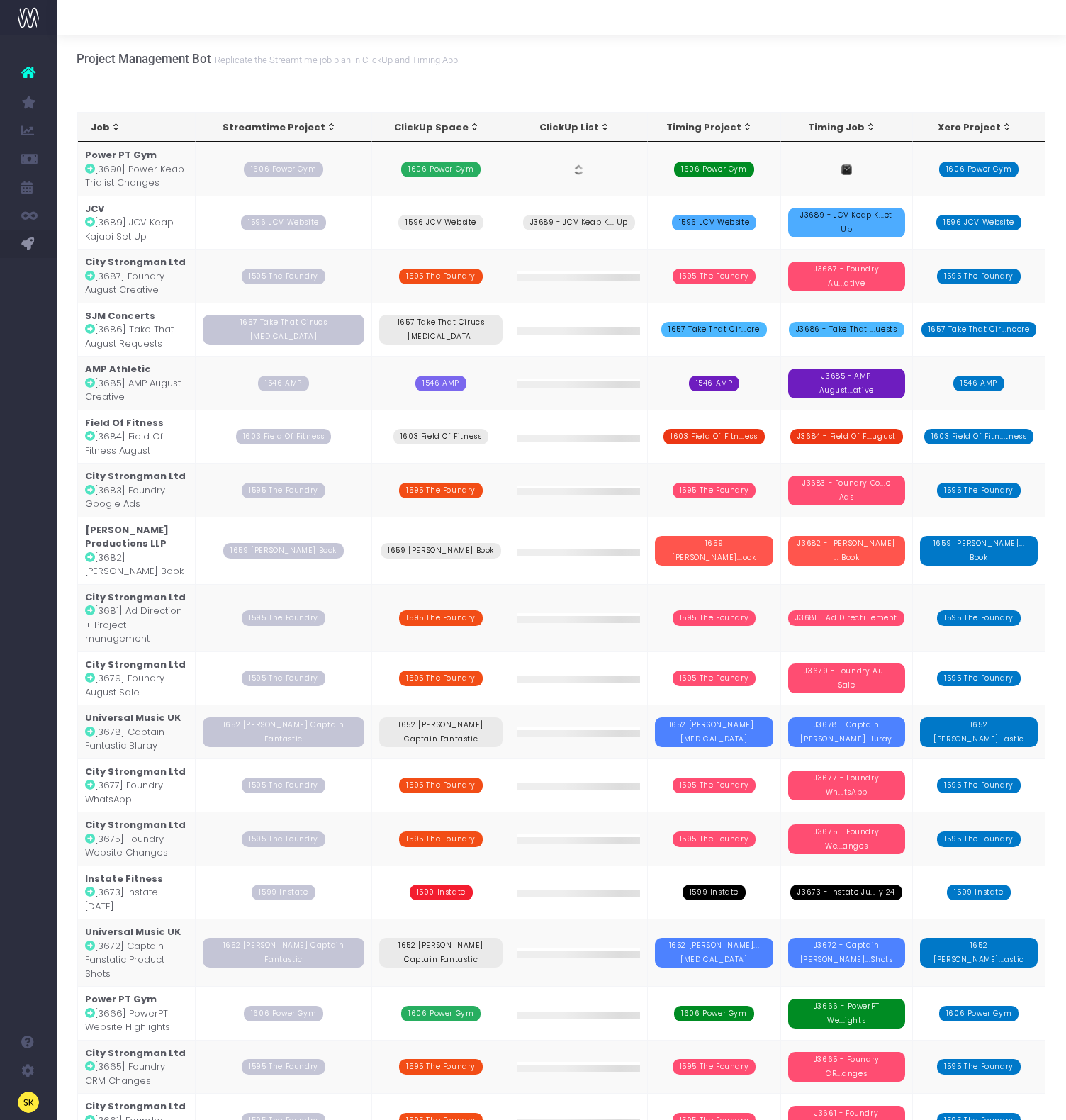 Image resolution: width=1066 pixels, height=1120 pixels. Describe the element at coordinates (95, 208) in the screenshot. I see `strong: JCV` at that location.